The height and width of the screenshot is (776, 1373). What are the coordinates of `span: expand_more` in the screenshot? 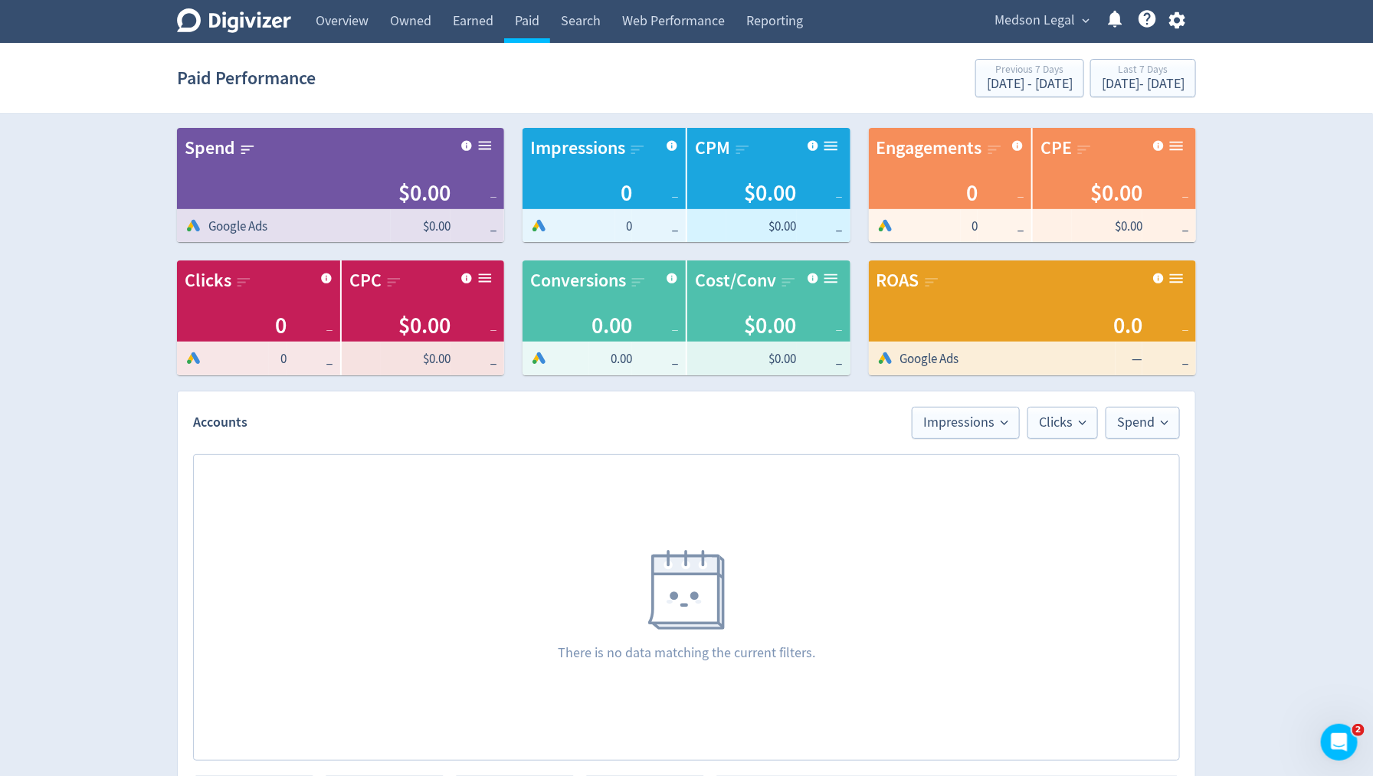 It's located at (1086, 21).